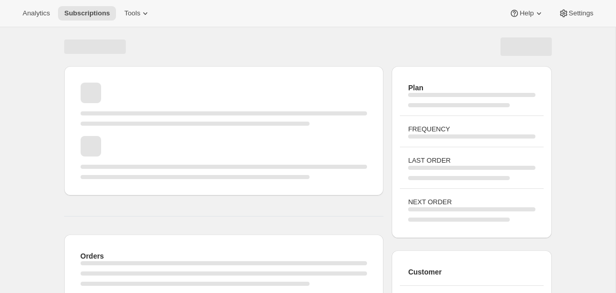 Image resolution: width=616 pixels, height=293 pixels. I want to click on span: Tools, so click(132, 13).